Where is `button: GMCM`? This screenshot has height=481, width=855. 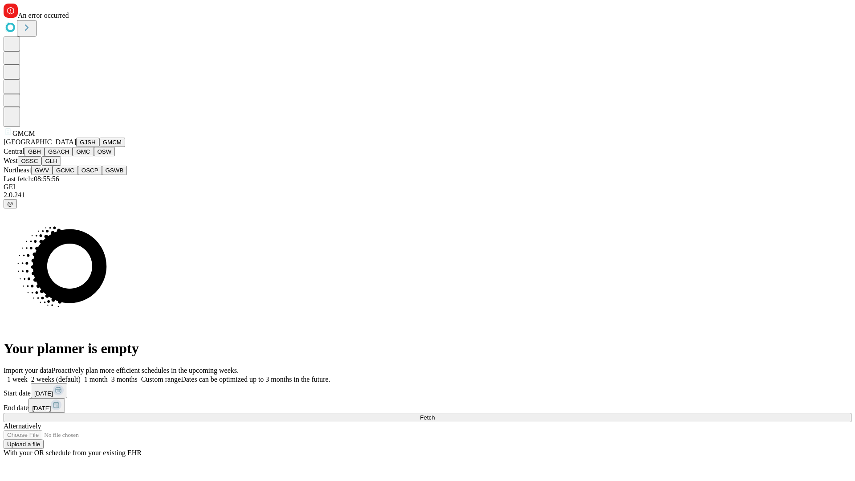 button: GMCM is located at coordinates (112, 142).